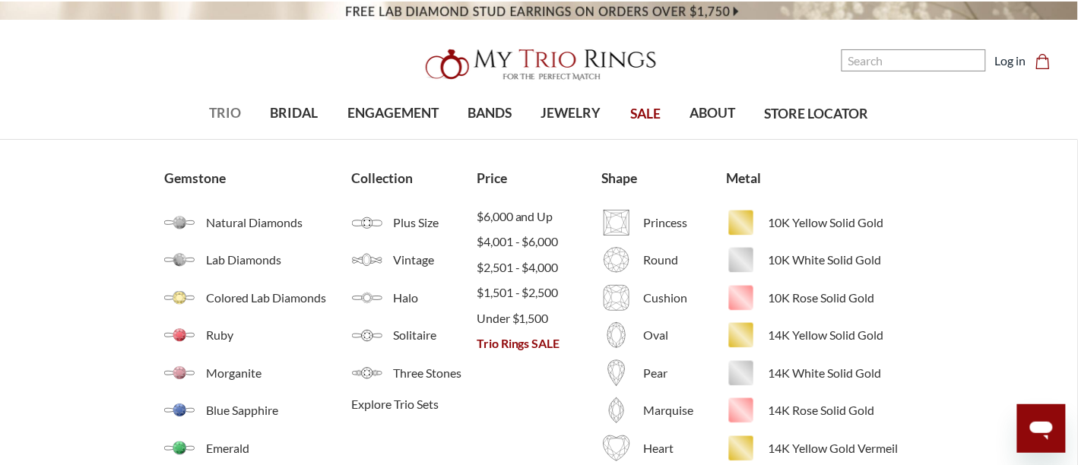  What do you see at coordinates (840, 335) in the screenshot?
I see `span: 14K Yellow Solid Gold` at bounding box center [840, 335].